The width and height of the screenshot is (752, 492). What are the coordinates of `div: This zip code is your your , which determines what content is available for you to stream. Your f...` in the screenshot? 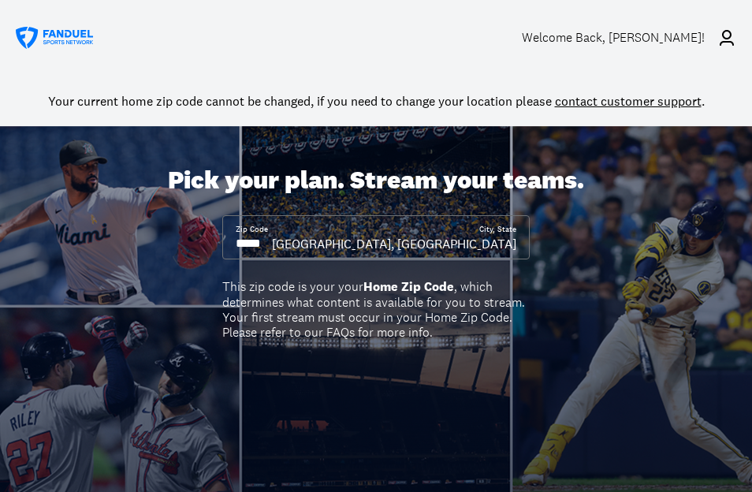 It's located at (376, 309).